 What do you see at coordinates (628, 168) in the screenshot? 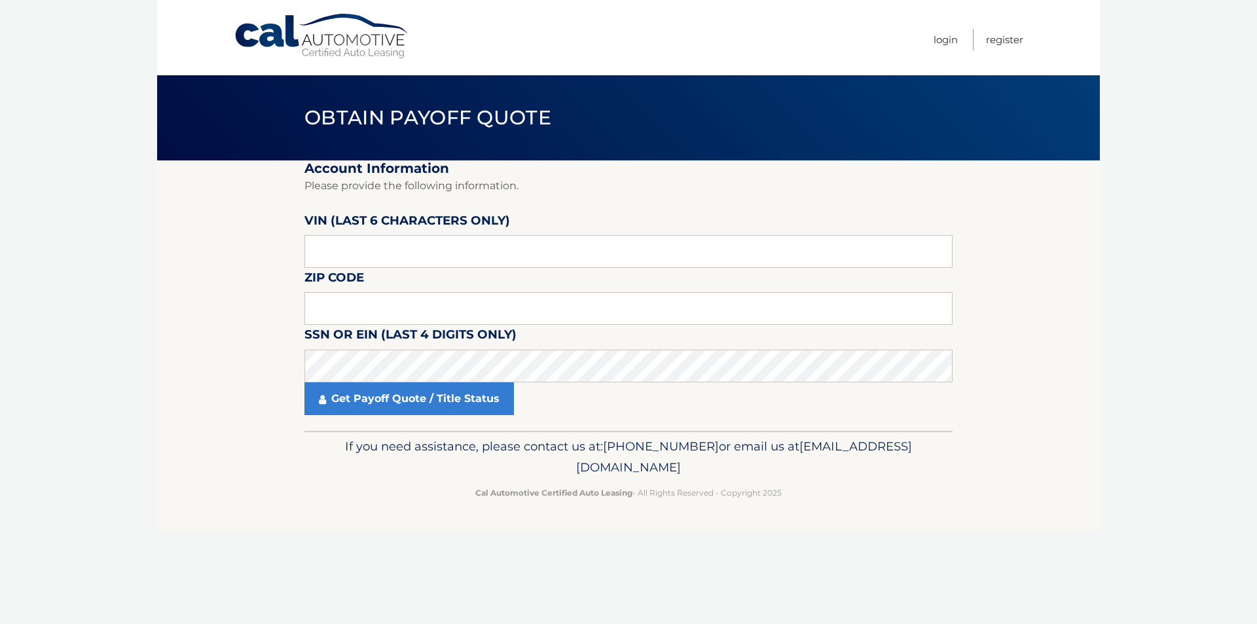
I see `h2: Account Information` at bounding box center [628, 168].